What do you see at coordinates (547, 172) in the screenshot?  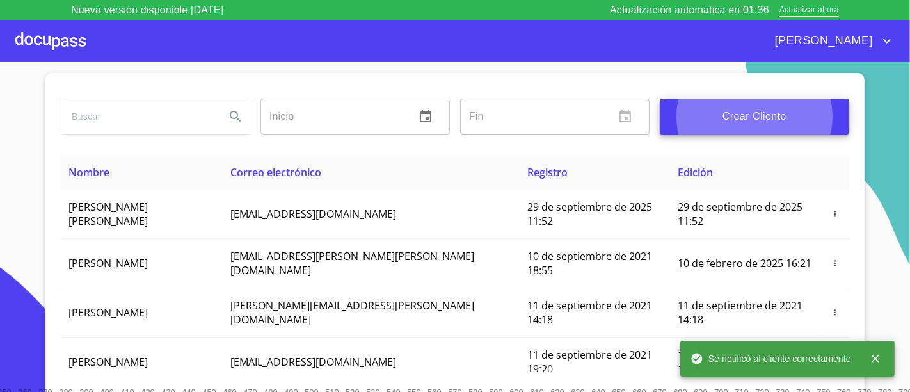 I see `span: Registro` at bounding box center [547, 172].